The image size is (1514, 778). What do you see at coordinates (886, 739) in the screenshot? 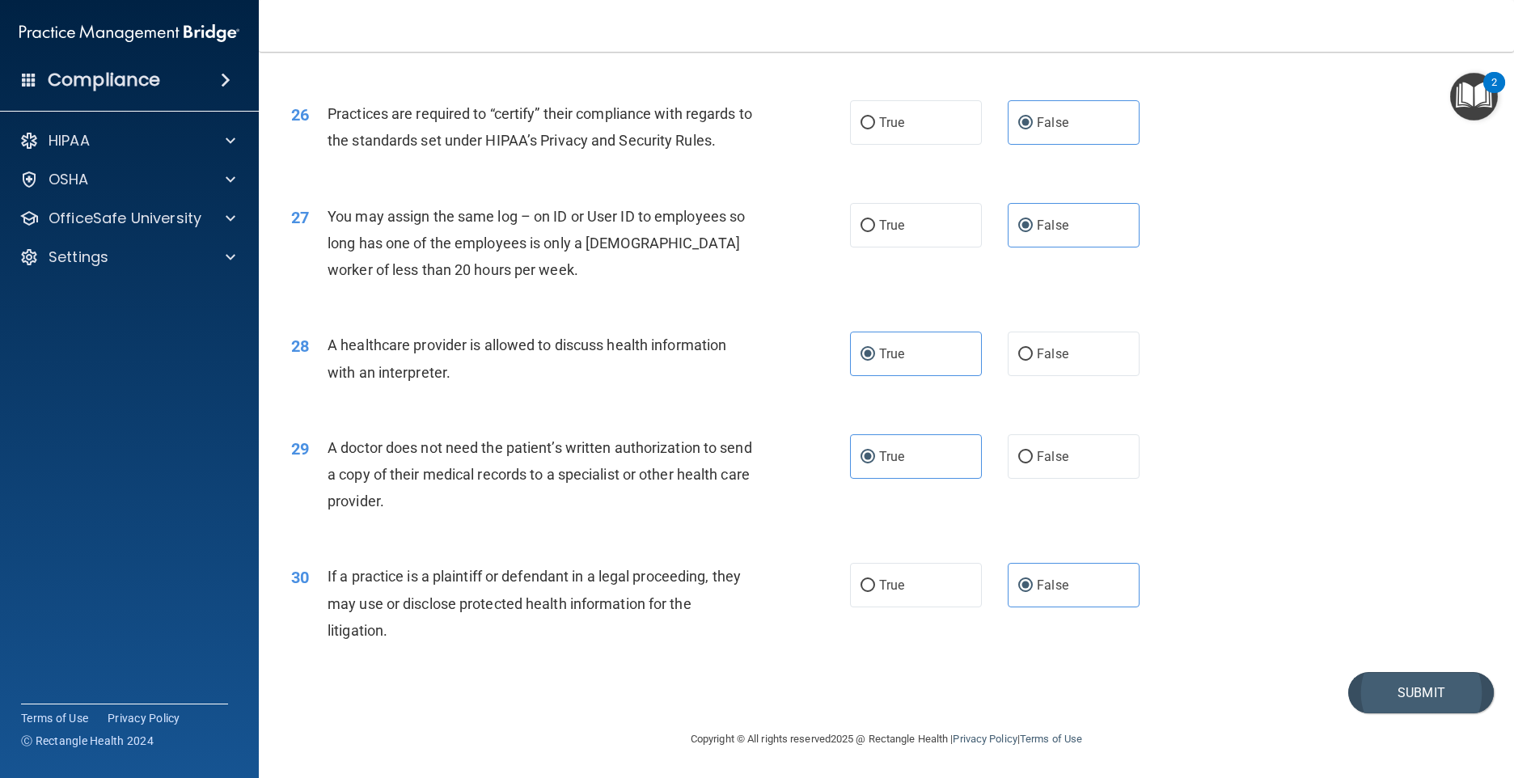
I see `div: Copyright © All rights reserved 2025 @ Rectangle Health | |` at bounding box center [886, 739].